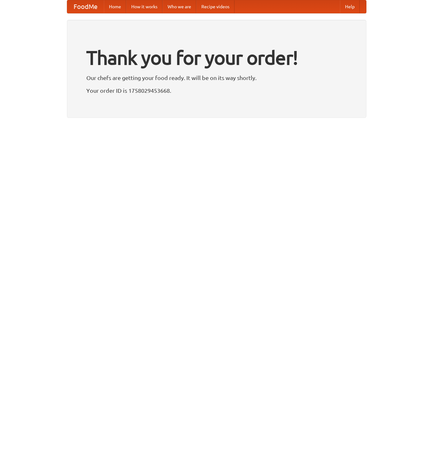  What do you see at coordinates (217, 91) in the screenshot?
I see `p: Your order ID is 1758029453668.` at bounding box center [217, 91].